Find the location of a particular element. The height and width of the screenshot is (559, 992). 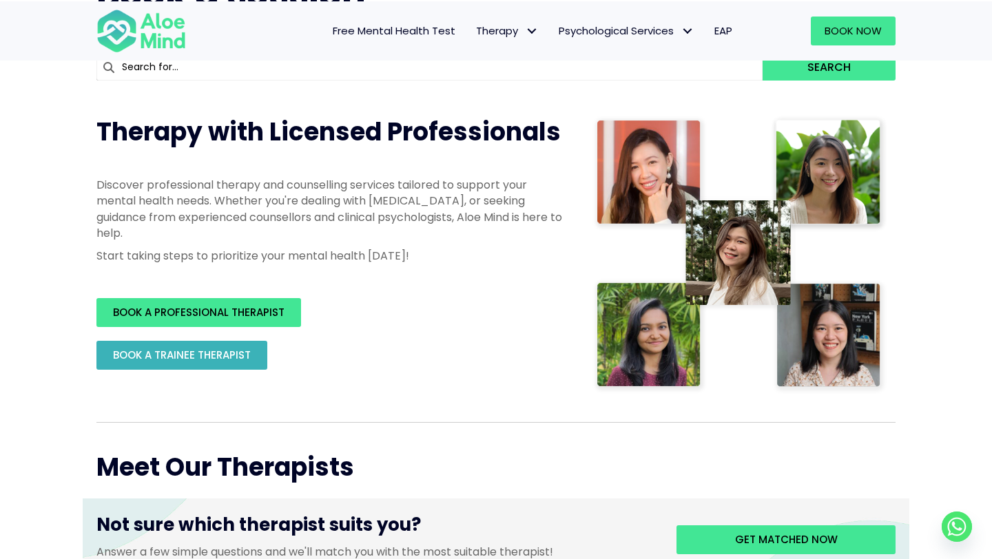

img: Aloe mind Logo is located at coordinates (141, 31).